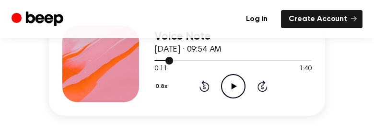 Image resolution: width=374 pixels, height=130 pixels. I want to click on span: 1:40, so click(305, 69).